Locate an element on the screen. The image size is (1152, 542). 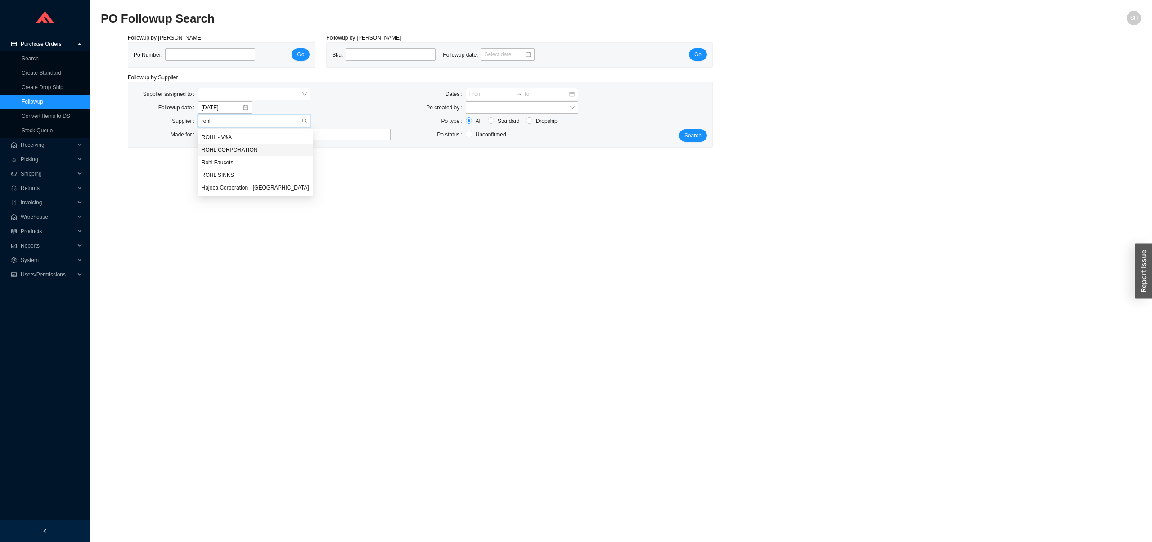
div: ROHL - V&A is located at coordinates (255, 137).